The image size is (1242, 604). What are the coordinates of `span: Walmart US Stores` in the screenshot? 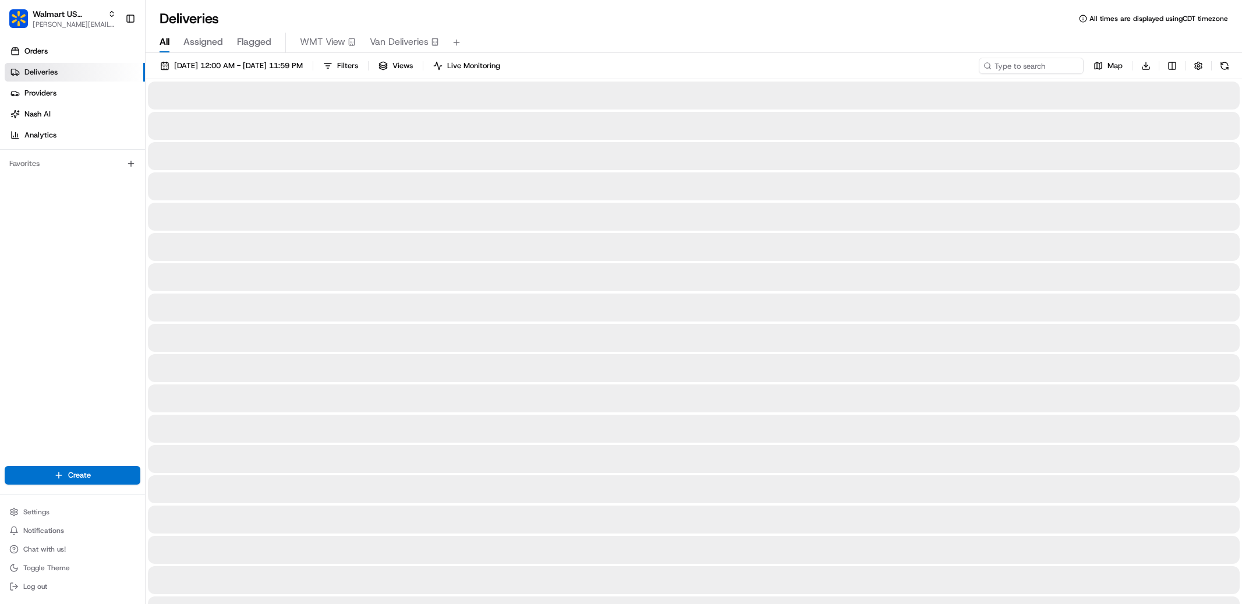 It's located at (68, 14).